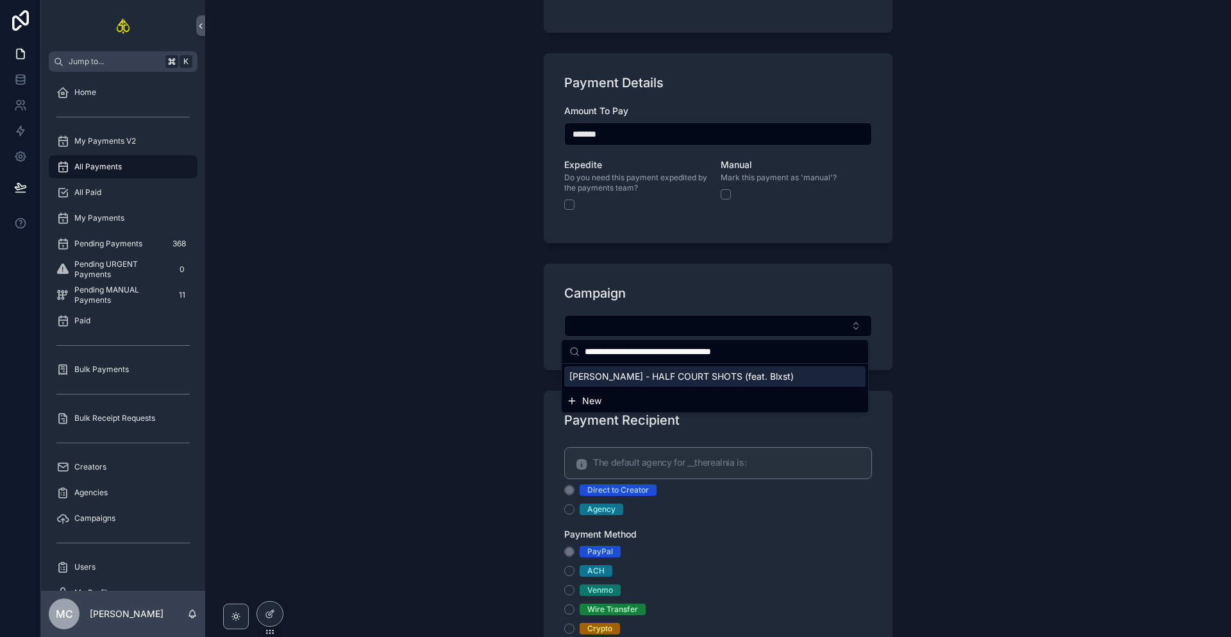 The image size is (1231, 637). What do you see at coordinates (182, 269) in the screenshot?
I see `div: 0` at bounding box center [182, 269].